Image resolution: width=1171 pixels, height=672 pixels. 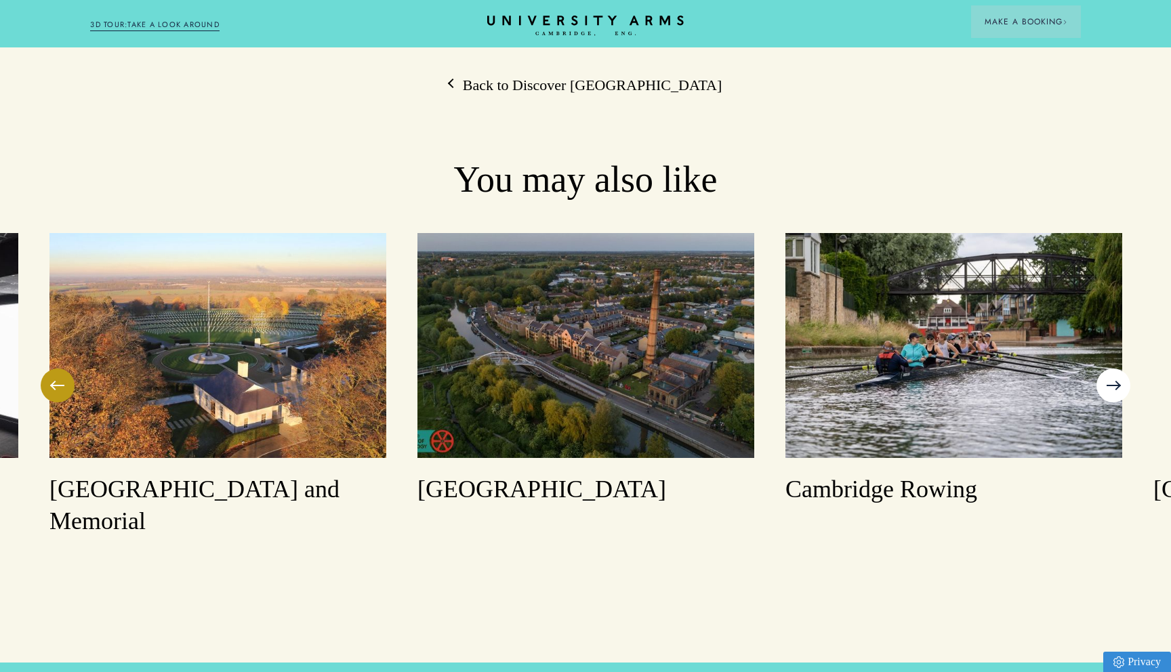 I want to click on a: Home, so click(x=586, y=26).